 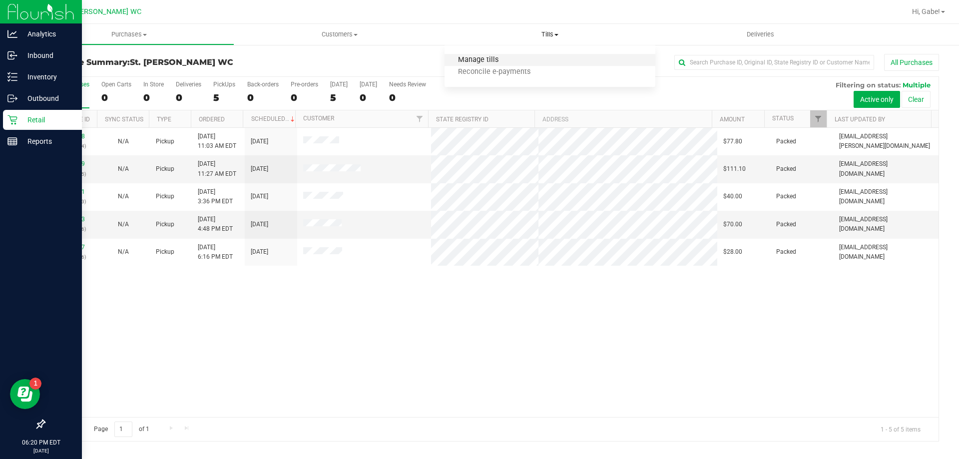 What do you see at coordinates (926, 11) in the screenshot?
I see `span: Hi, Gabe!` at bounding box center [926, 11].